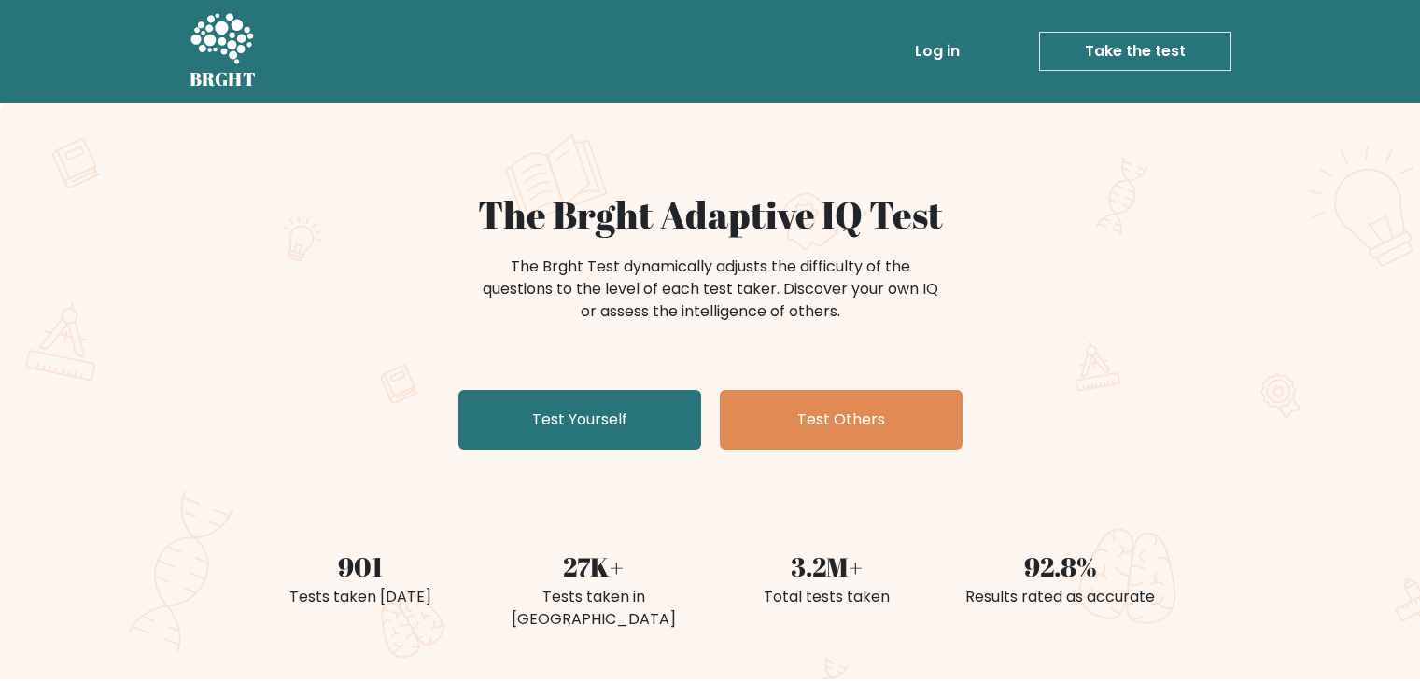 The height and width of the screenshot is (681, 1420). Describe the element at coordinates (710, 215) in the screenshot. I see `h1: The Brght Adaptive IQ Test` at that location.